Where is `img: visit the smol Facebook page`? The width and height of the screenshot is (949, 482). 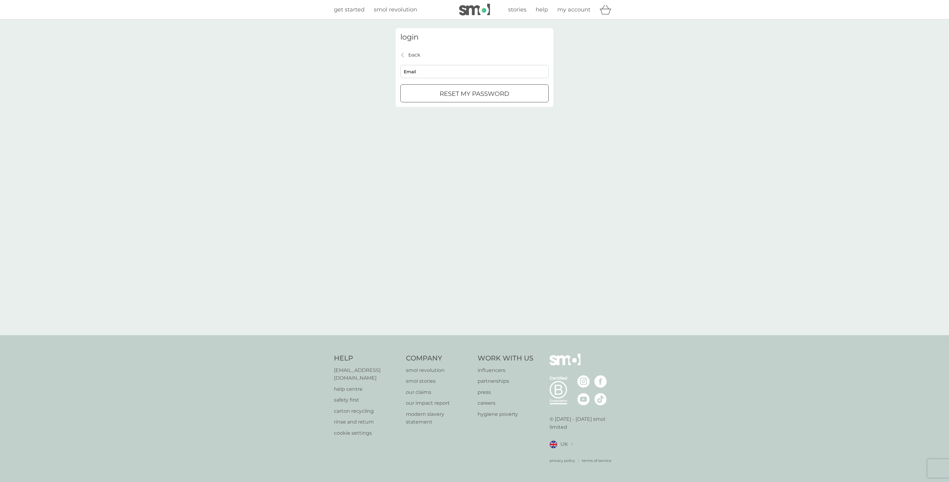 img: visit the smol Facebook page is located at coordinates (601, 381).